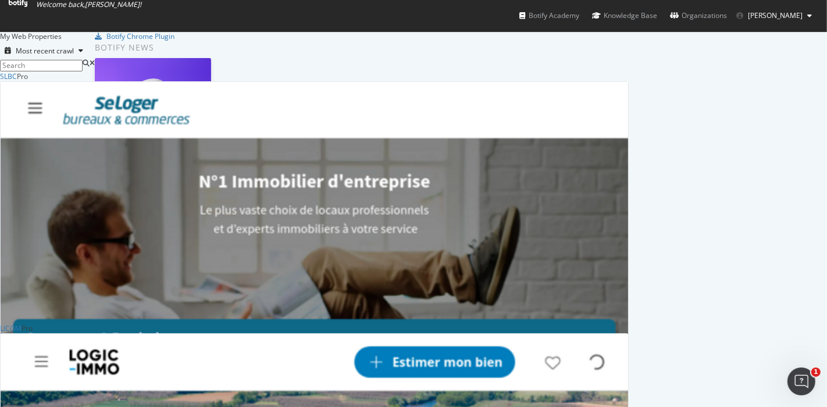 This screenshot has width=827, height=407. Describe the element at coordinates (549, 16) in the screenshot. I see `div: Botify Academy` at that location.